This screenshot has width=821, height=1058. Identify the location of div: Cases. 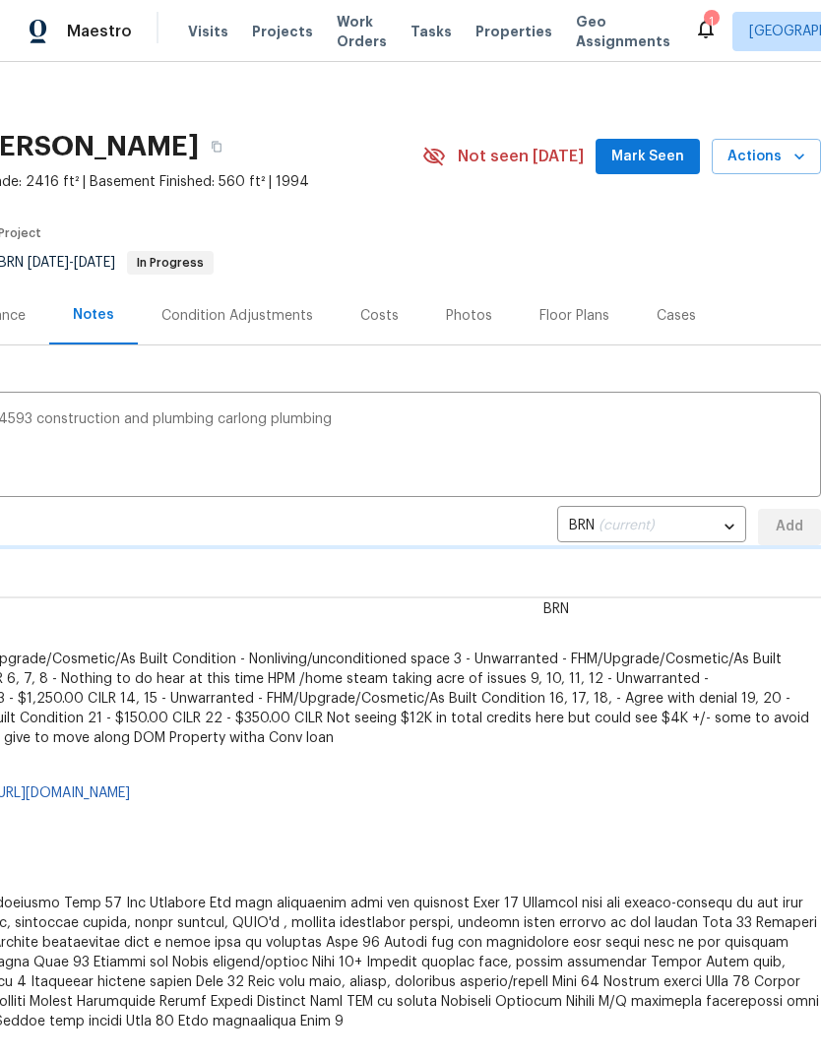
(676, 316).